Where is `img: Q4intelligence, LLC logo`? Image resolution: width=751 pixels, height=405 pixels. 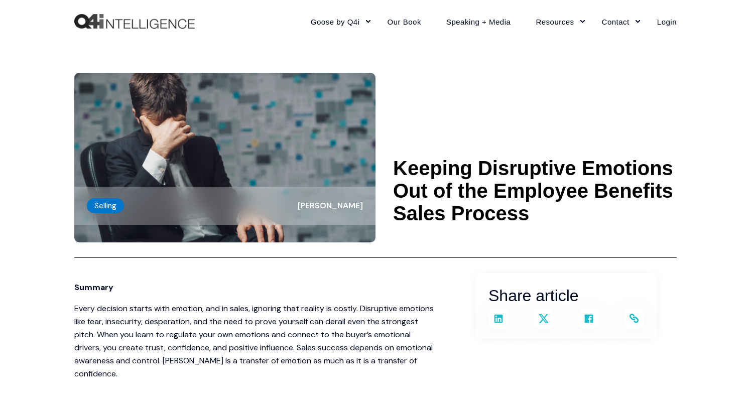
img: Q4intelligence, LLC logo is located at coordinates (135, 22).